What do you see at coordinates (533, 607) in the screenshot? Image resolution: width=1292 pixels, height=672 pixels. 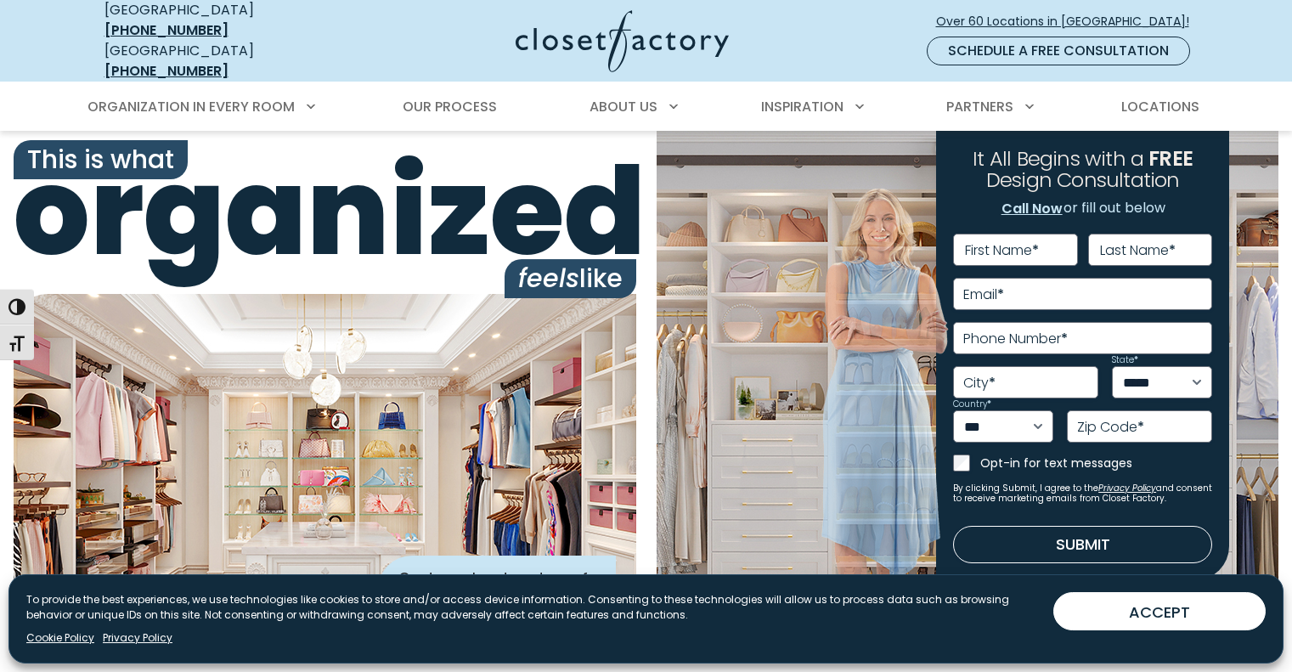 I see `p: To provide the best experiences, we use technologies like cookies to store and/or access device i...` at bounding box center [533, 607].